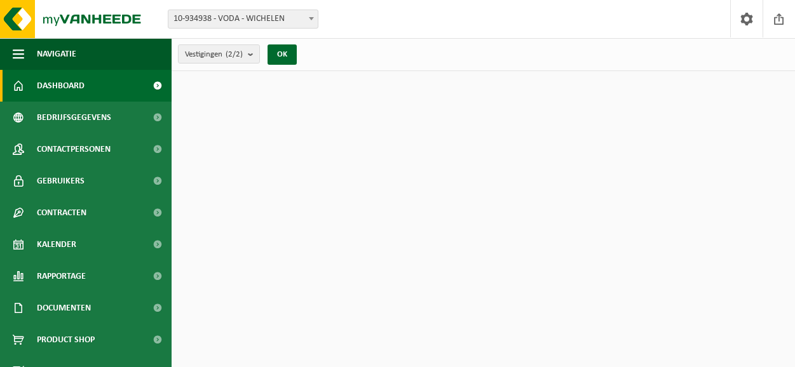 The height and width of the screenshot is (367, 795). Describe the element at coordinates (282, 55) in the screenshot. I see `button: OK` at that location.